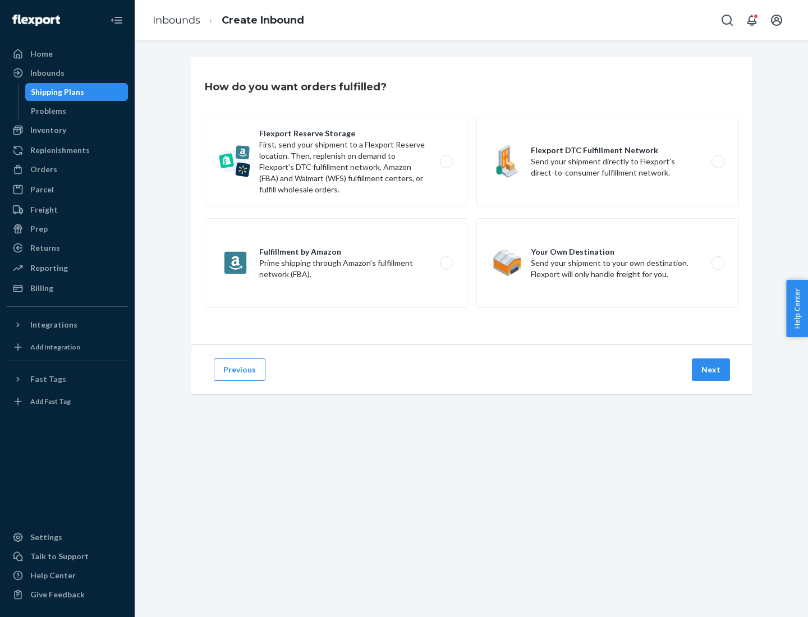 This screenshot has width=808, height=617. What do you see at coordinates (727, 20) in the screenshot?
I see `button: Open Search Box` at bounding box center [727, 20].